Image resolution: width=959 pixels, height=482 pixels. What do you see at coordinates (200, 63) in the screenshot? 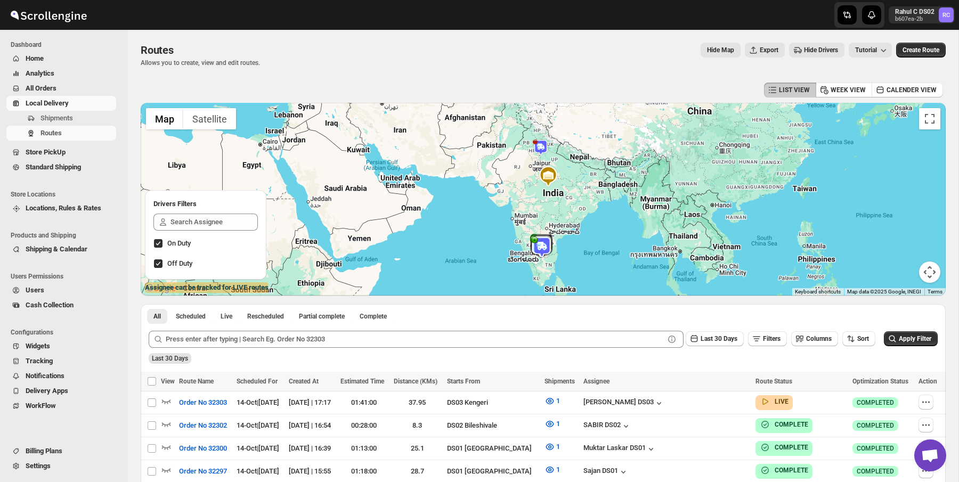
I see `p: Allows you to create, view and edit routes.` at bounding box center [200, 63].